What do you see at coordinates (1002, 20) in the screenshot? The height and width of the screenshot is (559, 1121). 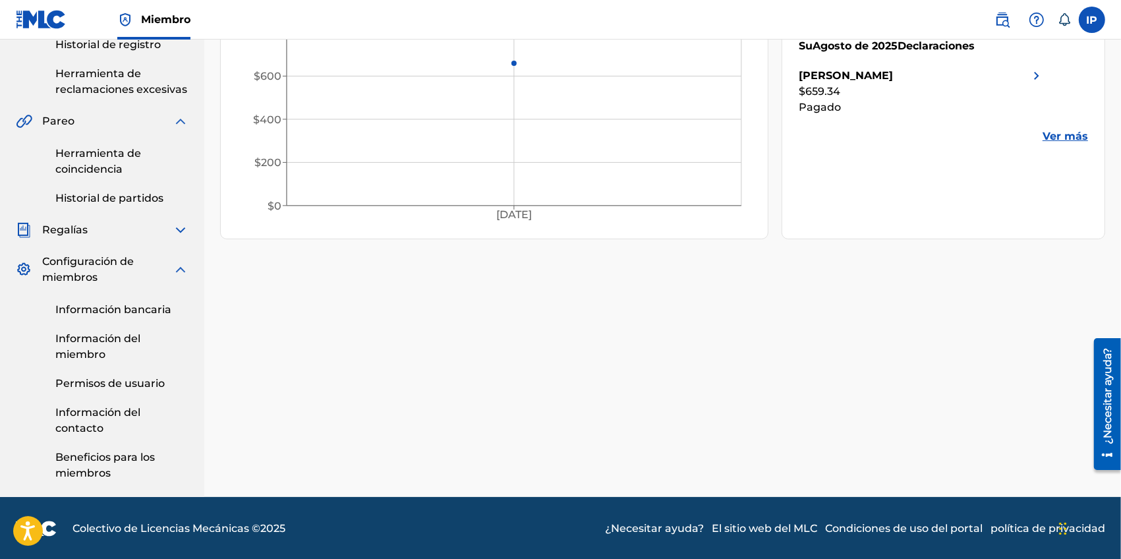 I see `img: buscar` at bounding box center [1002, 20].